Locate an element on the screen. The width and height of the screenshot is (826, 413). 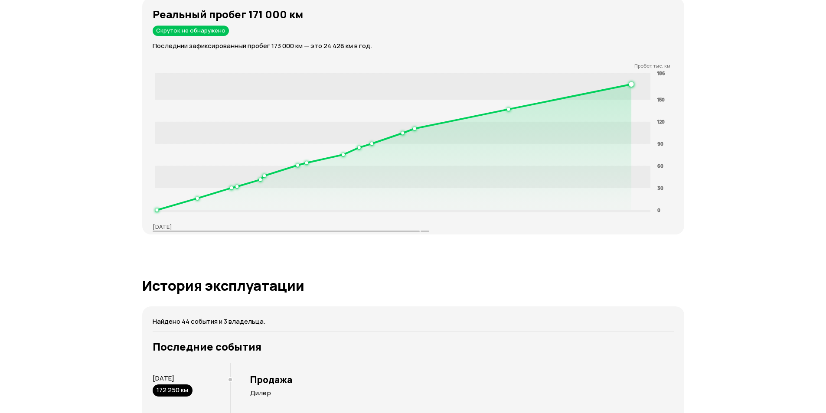
h1: История эксплуатации is located at coordinates (413, 286).